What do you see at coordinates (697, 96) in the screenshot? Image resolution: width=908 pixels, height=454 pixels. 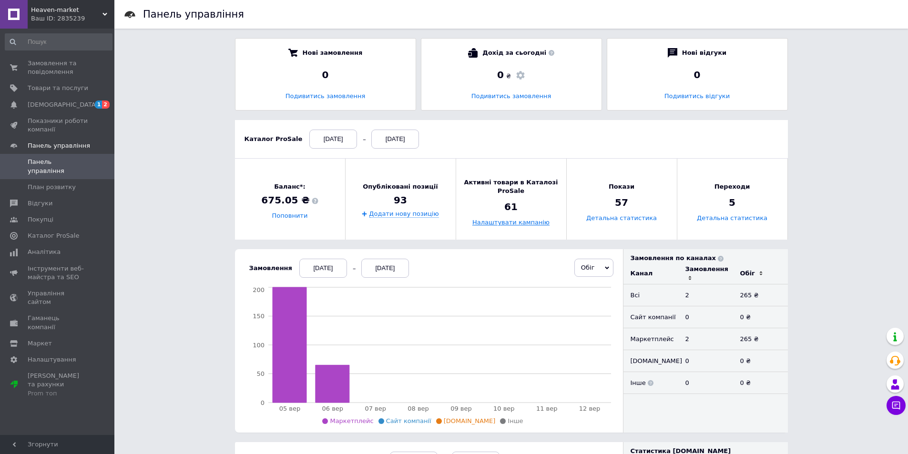 I see `a: Подивитись відгуки` at bounding box center [697, 96].